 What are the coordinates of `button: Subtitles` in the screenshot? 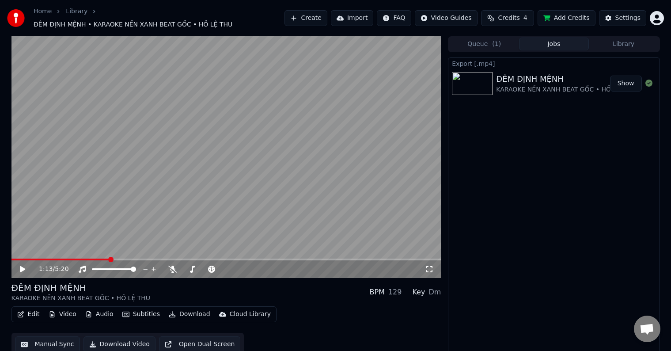 It's located at (141, 314).